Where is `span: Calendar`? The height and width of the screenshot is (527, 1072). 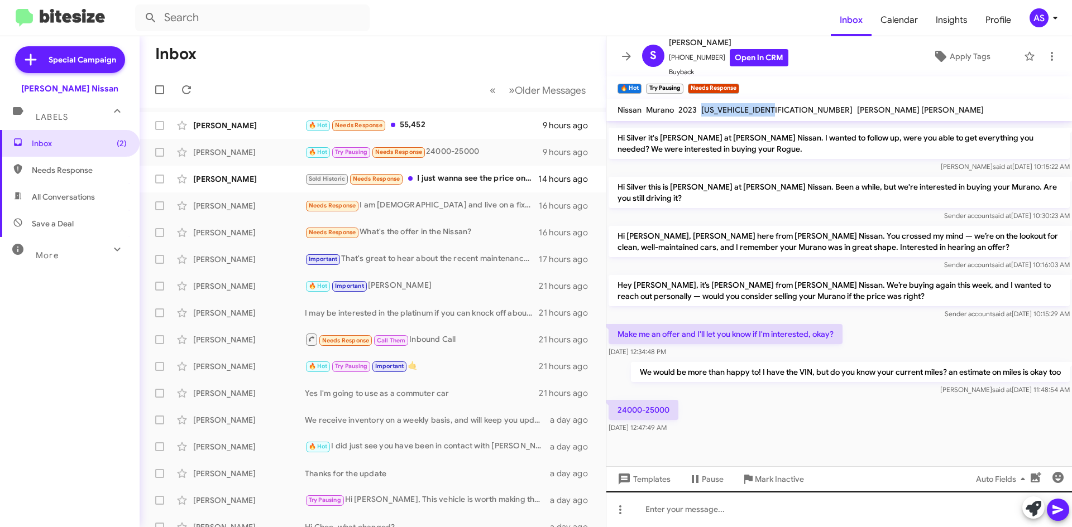 span: Calendar is located at coordinates (899, 20).